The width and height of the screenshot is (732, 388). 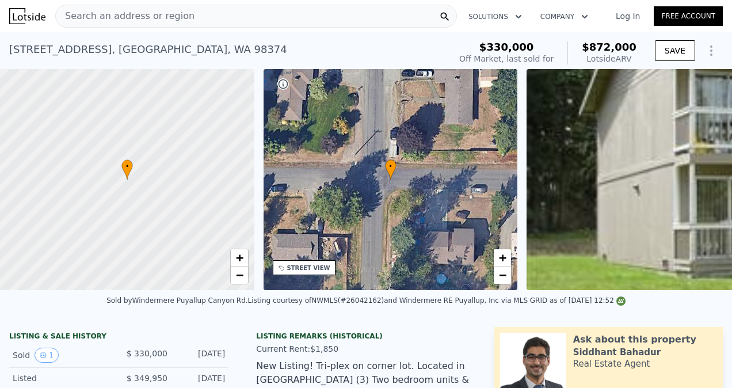 What do you see at coordinates (308, 267) in the screenshot?
I see `div: STREET VIEW` at bounding box center [308, 267].